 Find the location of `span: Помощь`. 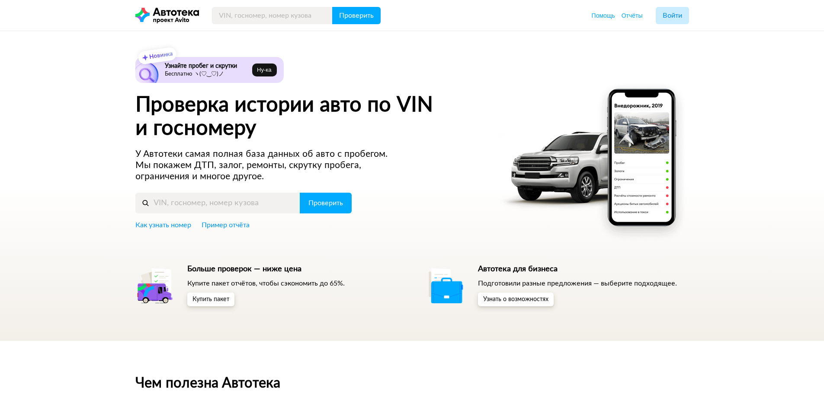

span: Помощь is located at coordinates (603, 16).